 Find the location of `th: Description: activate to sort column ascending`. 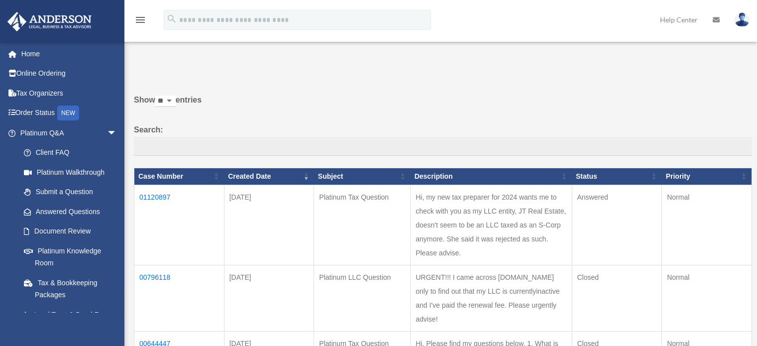

th: Description: activate to sort column ascending is located at coordinates (491, 176).